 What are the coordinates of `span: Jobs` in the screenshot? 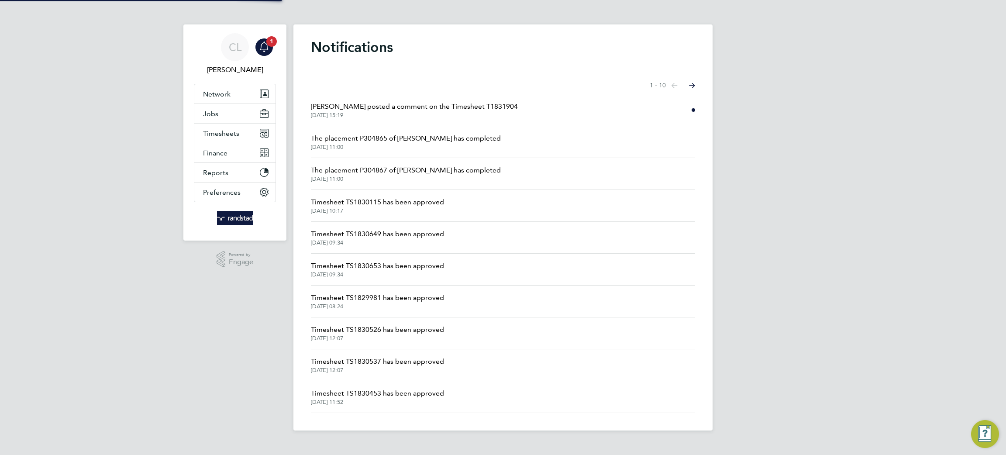 It's located at (210, 113).